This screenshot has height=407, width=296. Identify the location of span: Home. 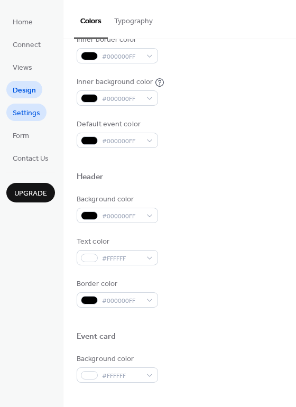
(23, 22).